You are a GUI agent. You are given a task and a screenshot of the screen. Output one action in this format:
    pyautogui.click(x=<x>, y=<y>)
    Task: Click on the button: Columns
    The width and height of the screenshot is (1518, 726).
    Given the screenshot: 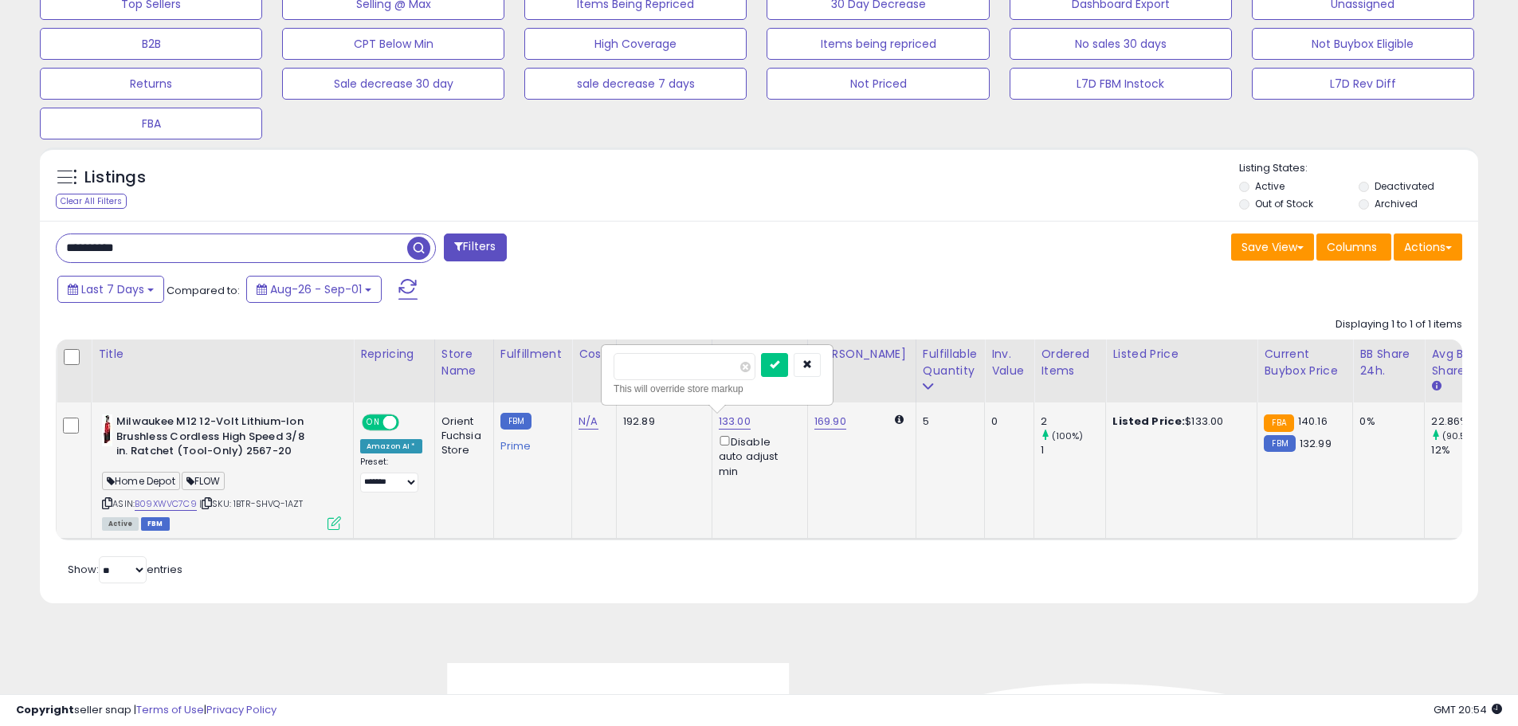 What is the action you would take?
    pyautogui.click(x=1354, y=247)
    